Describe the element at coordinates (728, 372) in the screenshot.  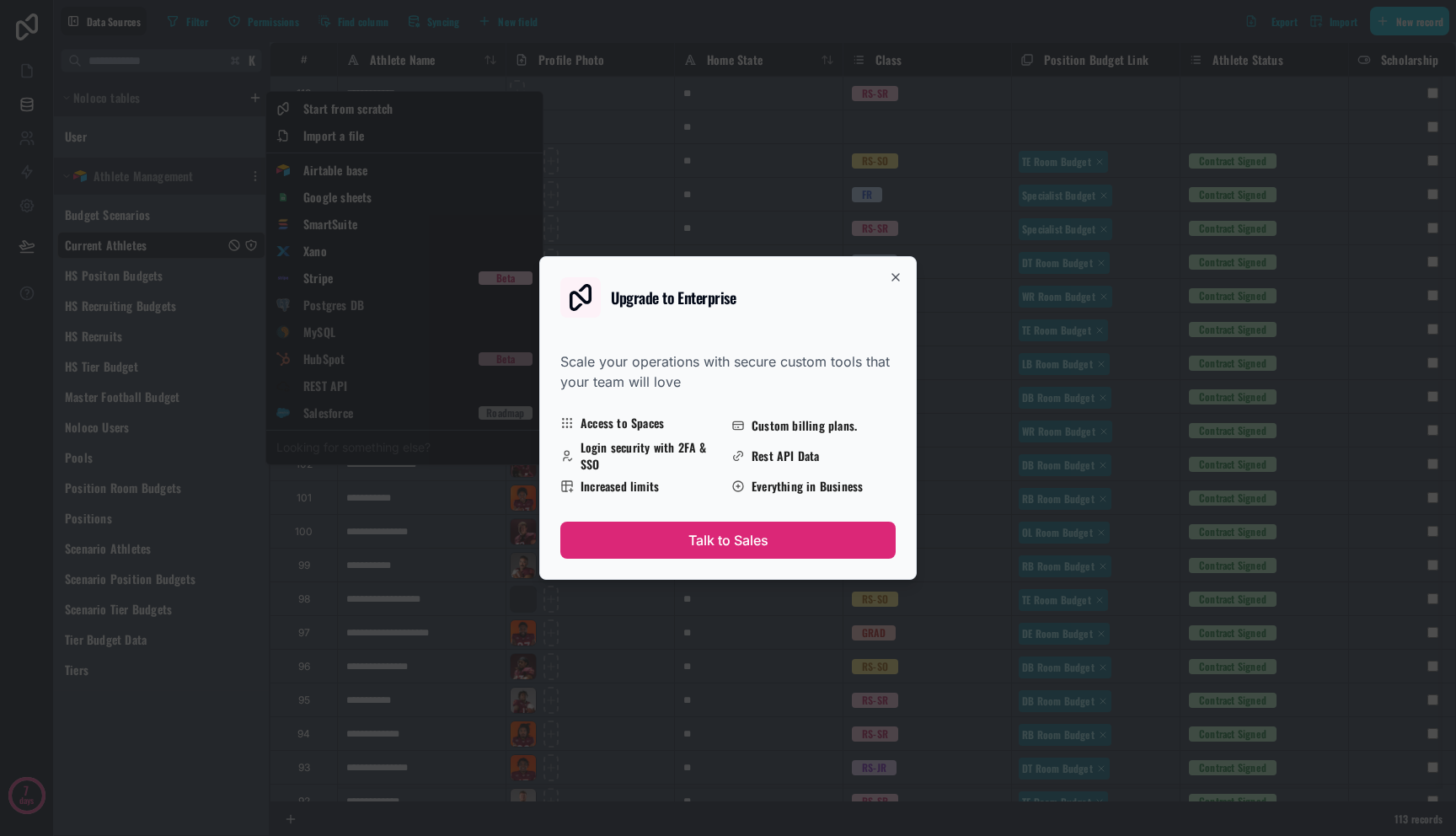
I see `div: Scale your operations with secure custom tools that your team will love` at that location.